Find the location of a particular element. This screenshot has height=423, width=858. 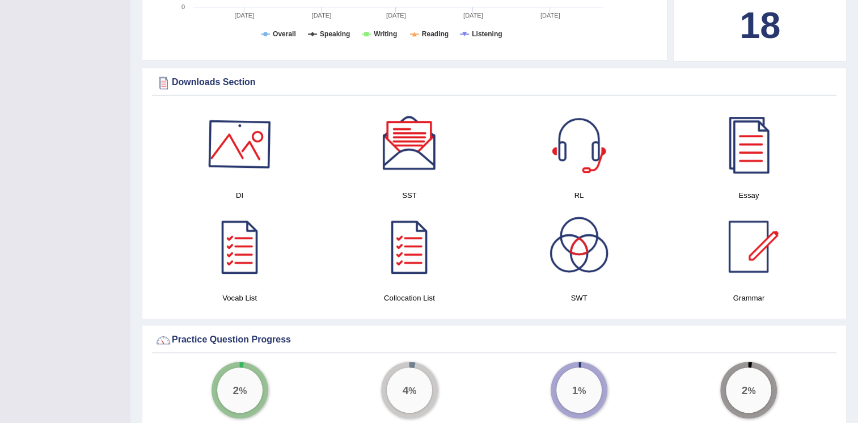

h4: SST is located at coordinates (409, 195).